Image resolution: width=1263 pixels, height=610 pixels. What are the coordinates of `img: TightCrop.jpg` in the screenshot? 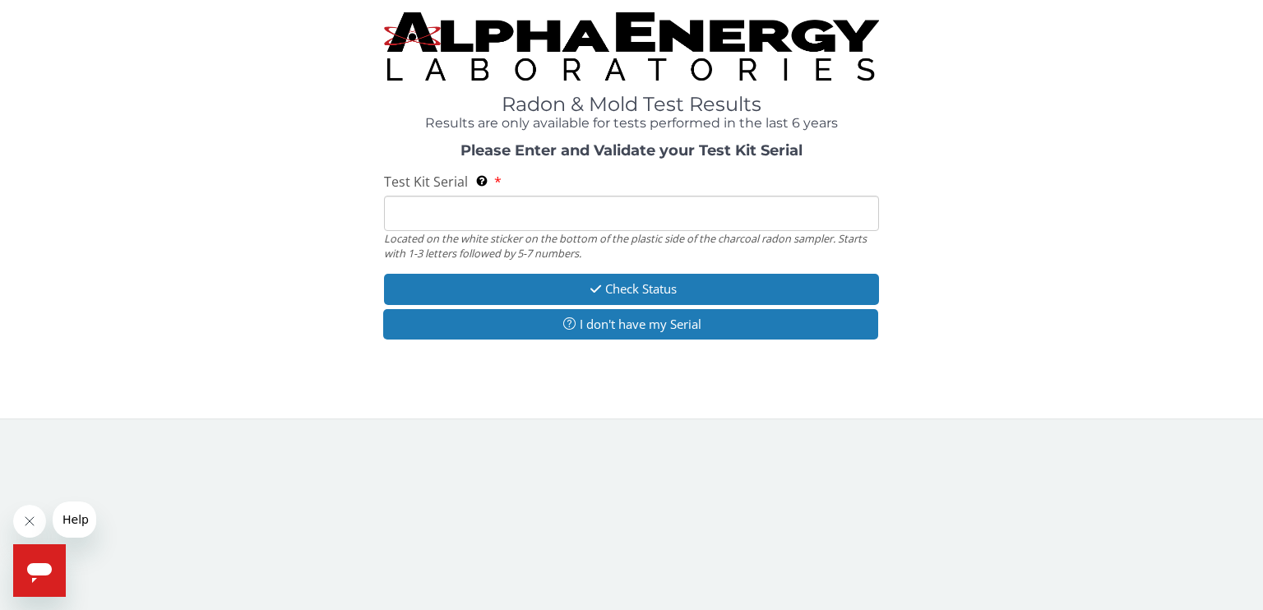 It's located at (632, 46).